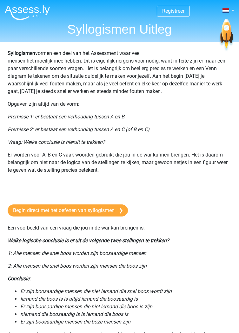  Describe the element at coordinates (78, 129) in the screenshot. I see `i: Premisse 2: er bestaat een verhouding tussen A en C (of B en C)` at that location.